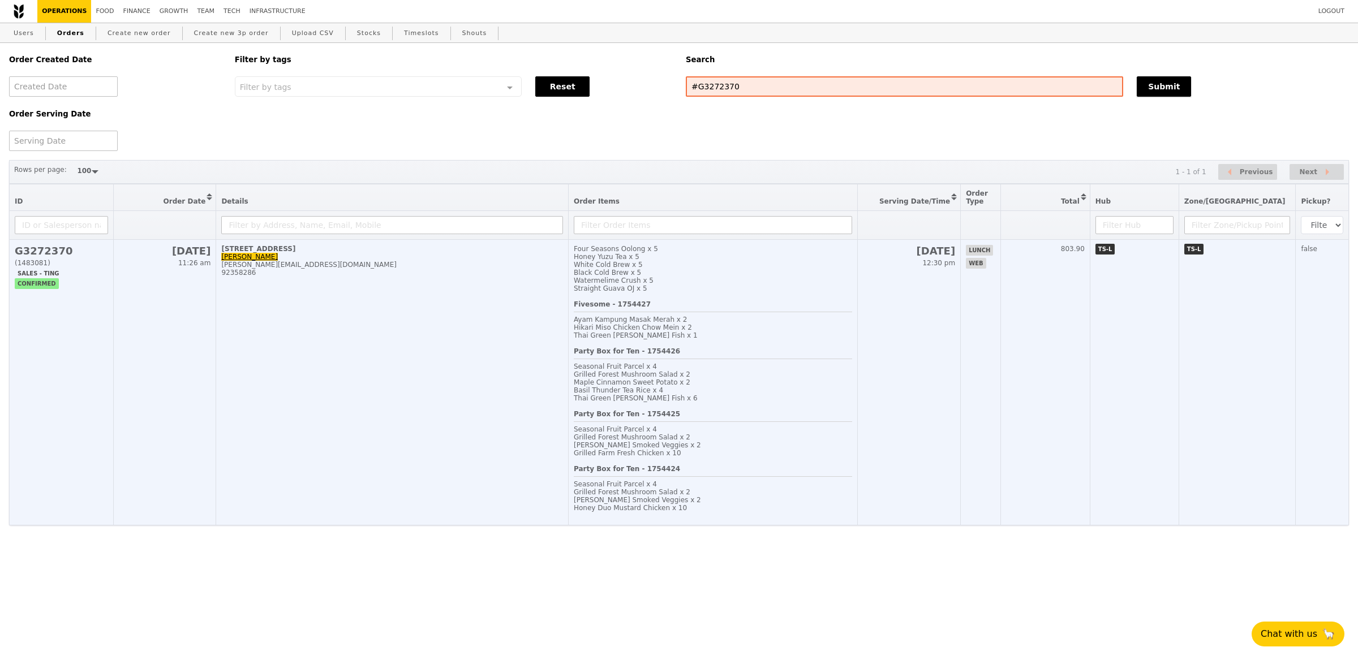 The width and height of the screenshot is (1358, 660). I want to click on span: 803.90, so click(1073, 249).